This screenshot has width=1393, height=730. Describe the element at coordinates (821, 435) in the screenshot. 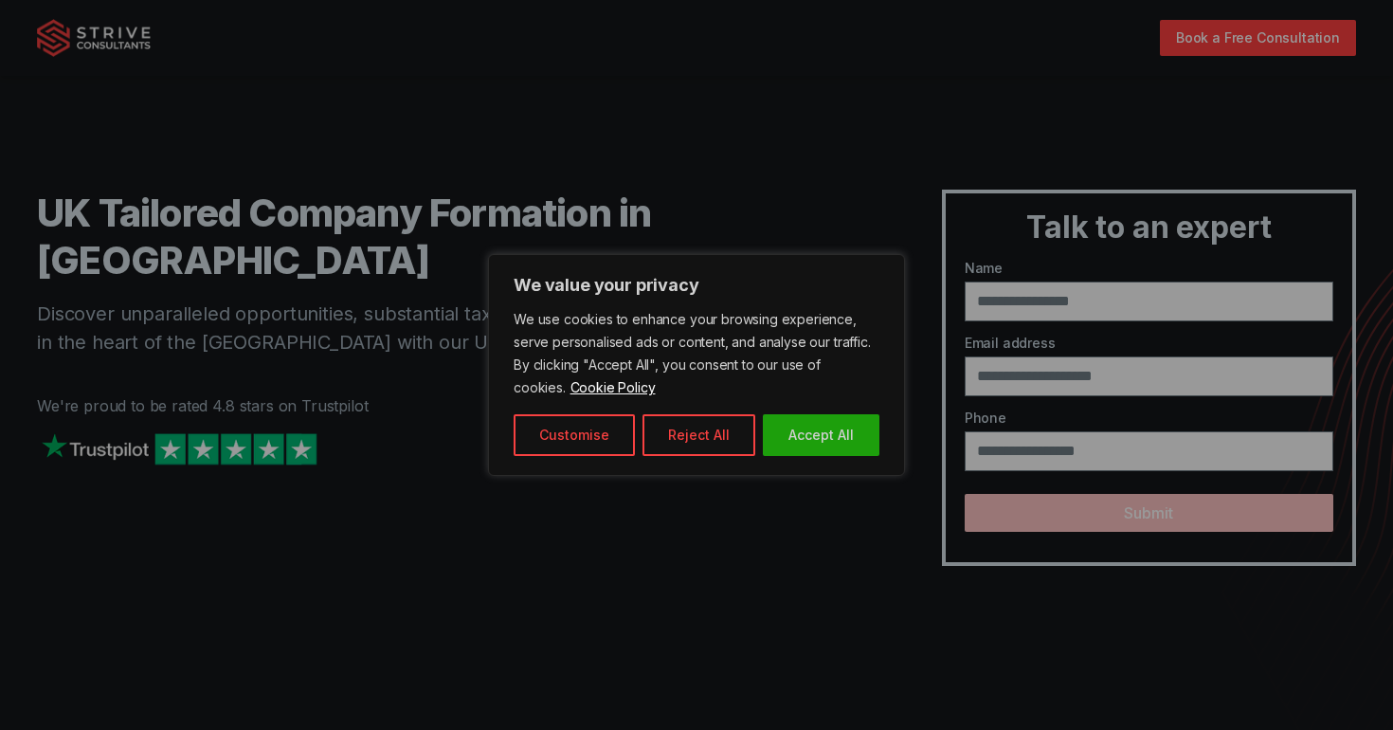

I see `button: Accept All` at that location.